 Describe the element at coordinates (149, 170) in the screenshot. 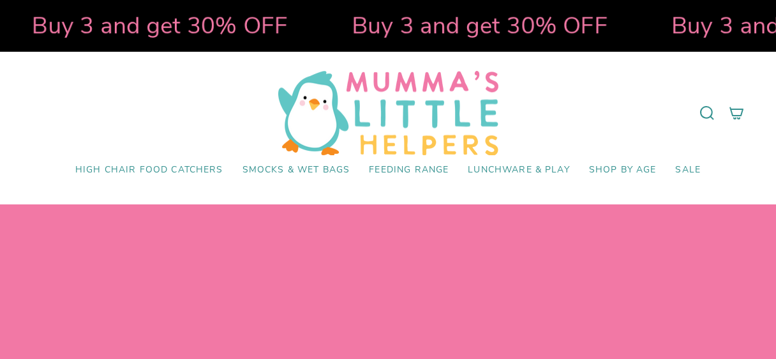

I see `a: High Chair Food Catchers` at that location.